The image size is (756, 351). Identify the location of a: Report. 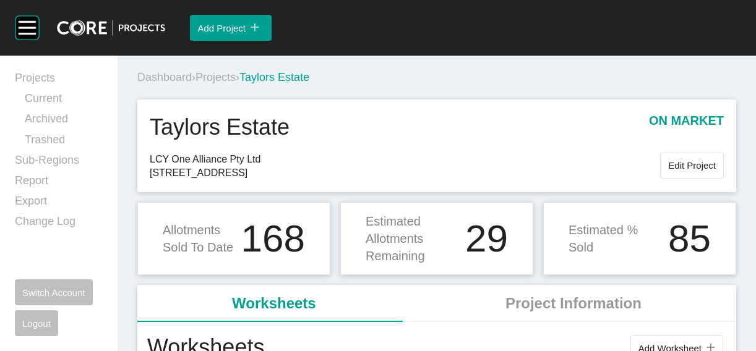
(59, 183).